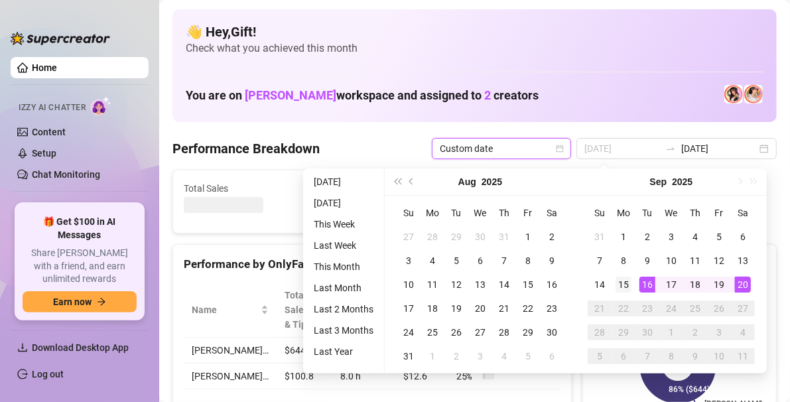 The height and width of the screenshot is (402, 790). What do you see at coordinates (528, 356) in the screenshot?
I see `td: 2025-09-05` at bounding box center [528, 356].